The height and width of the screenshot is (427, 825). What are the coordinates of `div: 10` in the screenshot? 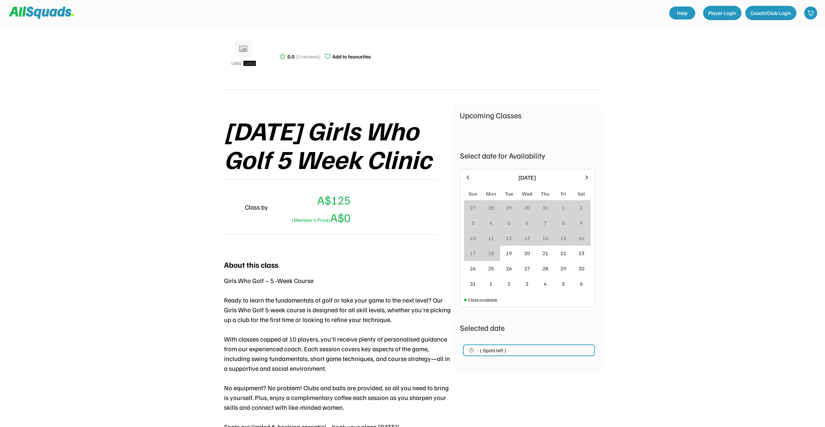 It's located at (473, 238).